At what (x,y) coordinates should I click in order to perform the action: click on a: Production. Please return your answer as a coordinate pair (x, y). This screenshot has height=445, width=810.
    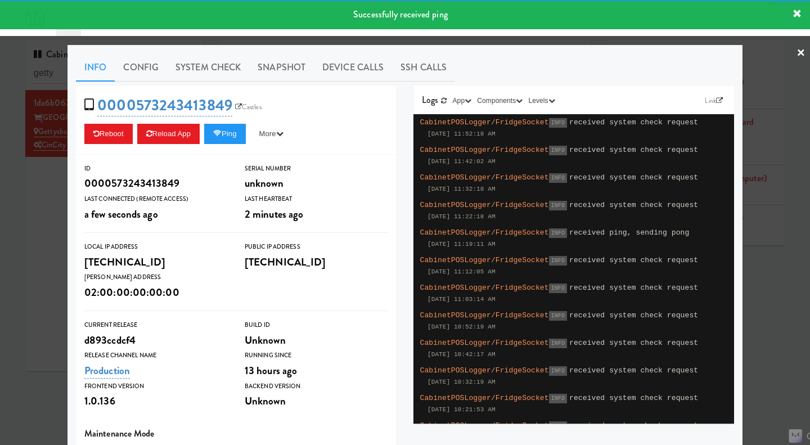
    Looking at the image, I should click on (107, 371).